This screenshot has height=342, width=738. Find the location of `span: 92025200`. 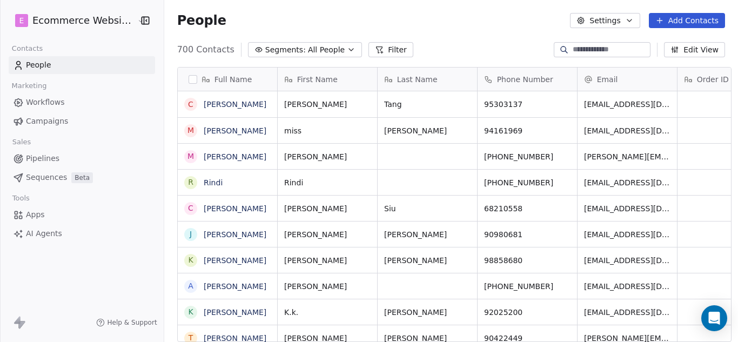

span: 92025200 is located at coordinates (527, 312).